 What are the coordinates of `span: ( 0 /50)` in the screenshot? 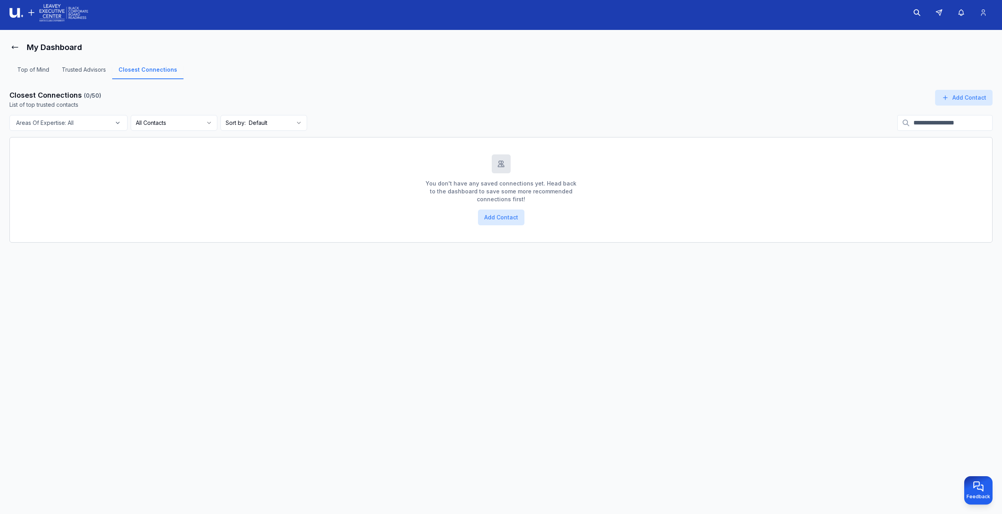 It's located at (93, 95).